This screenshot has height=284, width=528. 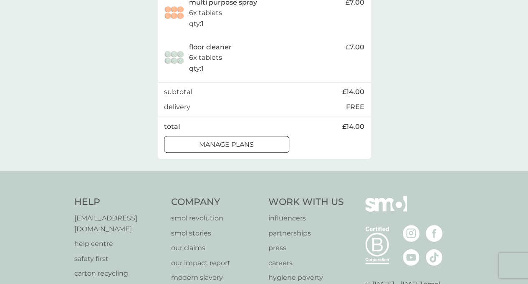 What do you see at coordinates (177, 107) in the screenshot?
I see `p: delivery` at bounding box center [177, 107].